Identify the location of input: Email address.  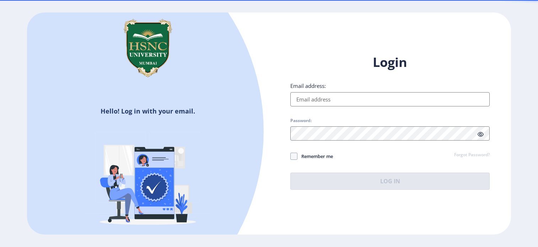
(390, 99).